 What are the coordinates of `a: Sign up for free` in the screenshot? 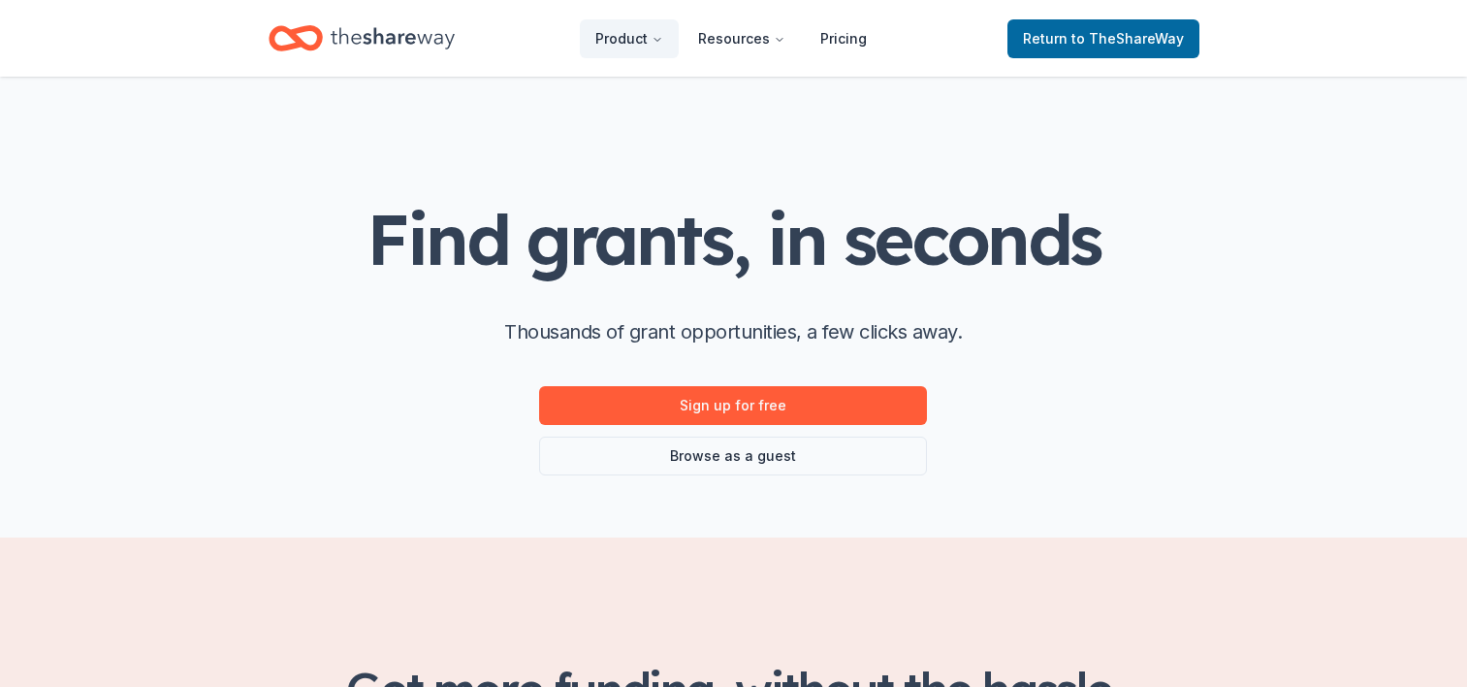 It's located at (733, 405).